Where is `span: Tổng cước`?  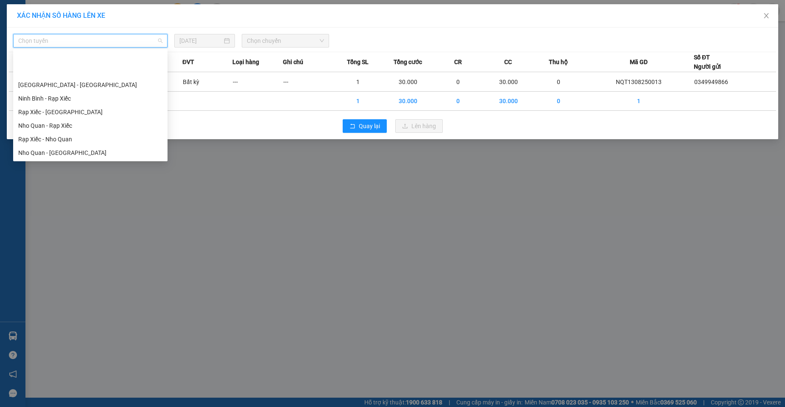 span: Tổng cước is located at coordinates (408, 62).